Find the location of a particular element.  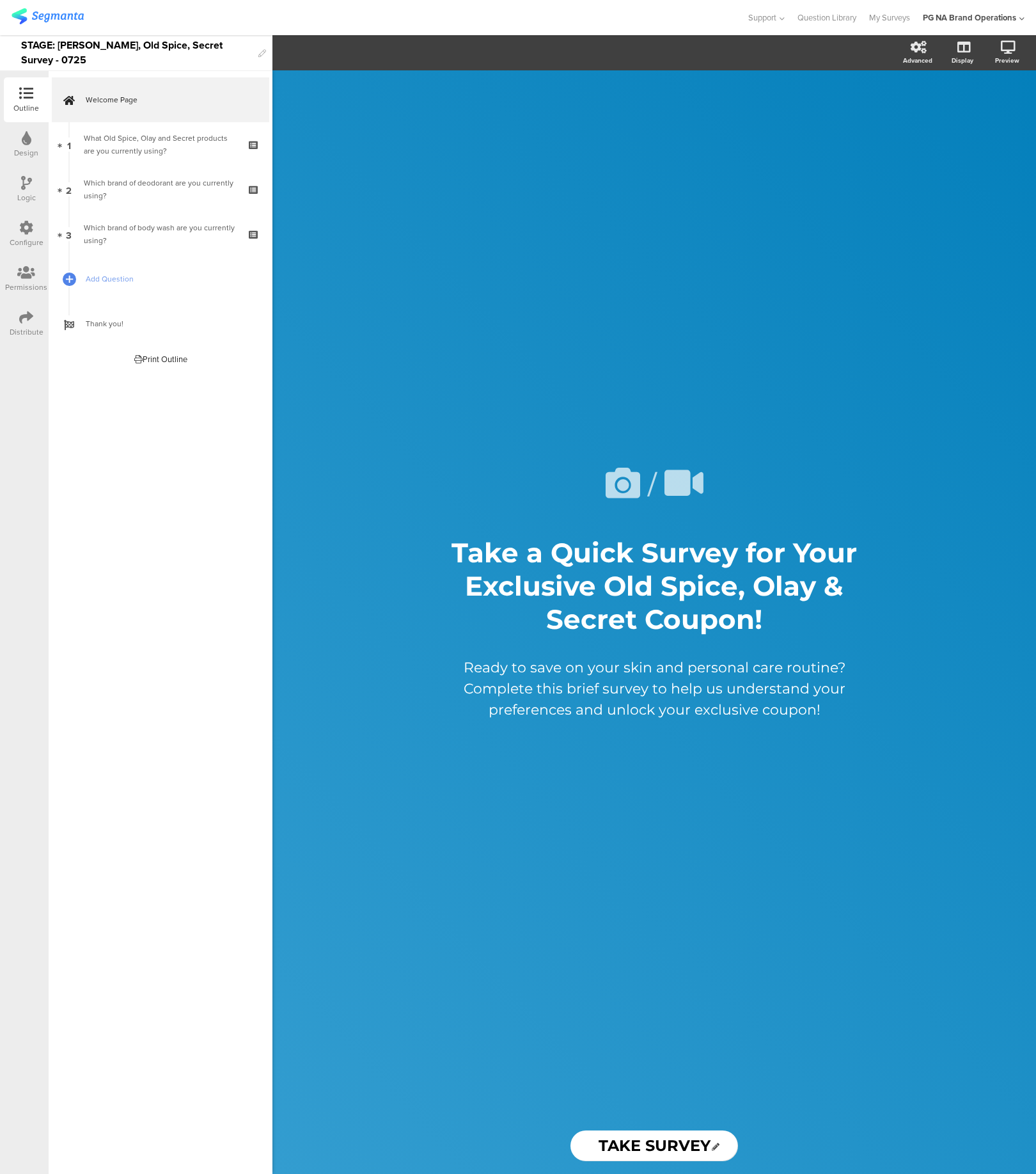

p: Ready to save on your skin and personal care routine? Complete this brief survey to help us under... is located at coordinates (654, 688).